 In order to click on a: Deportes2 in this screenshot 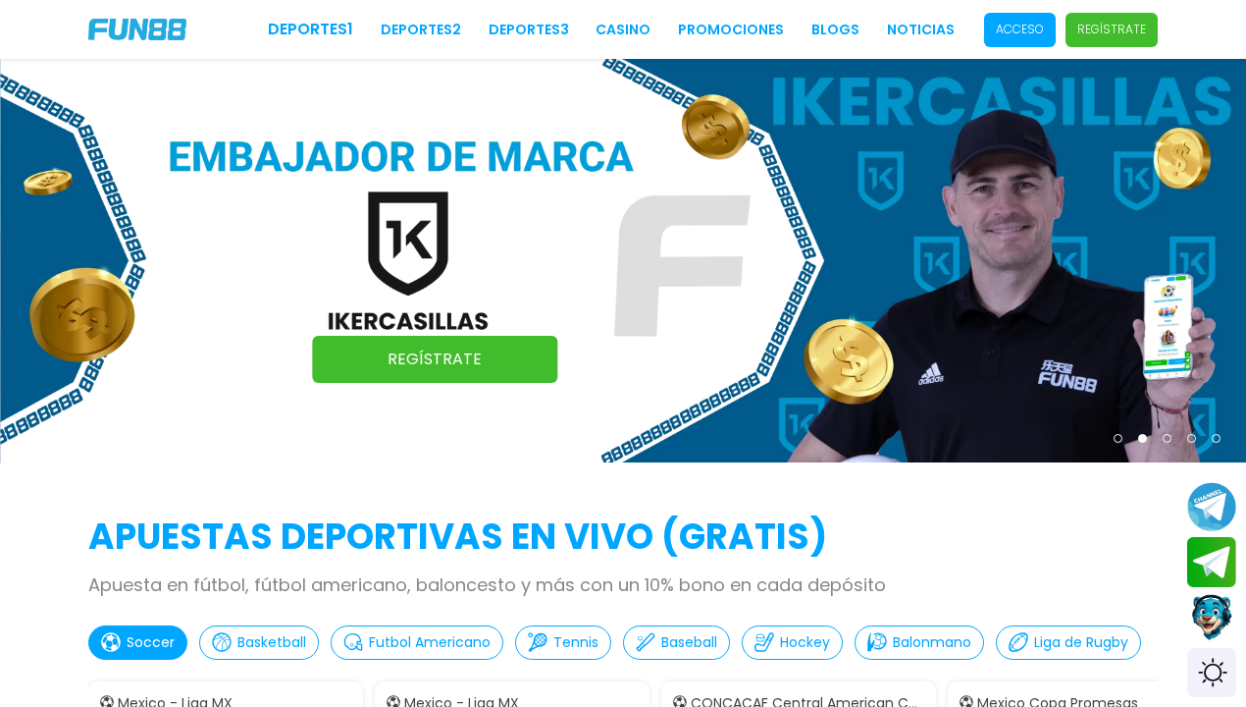, I will do `click(421, 29)`.